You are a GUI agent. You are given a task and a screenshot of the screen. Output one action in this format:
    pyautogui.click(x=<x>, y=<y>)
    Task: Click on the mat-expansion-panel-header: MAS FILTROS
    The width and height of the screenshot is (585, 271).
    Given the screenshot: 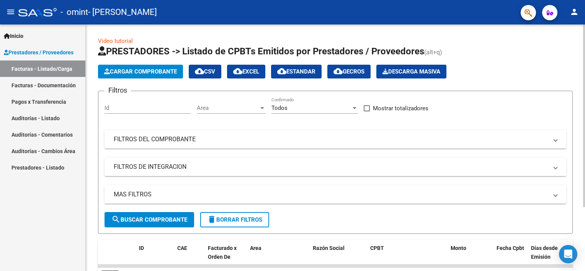 What is the action you would take?
    pyautogui.click(x=335, y=195)
    